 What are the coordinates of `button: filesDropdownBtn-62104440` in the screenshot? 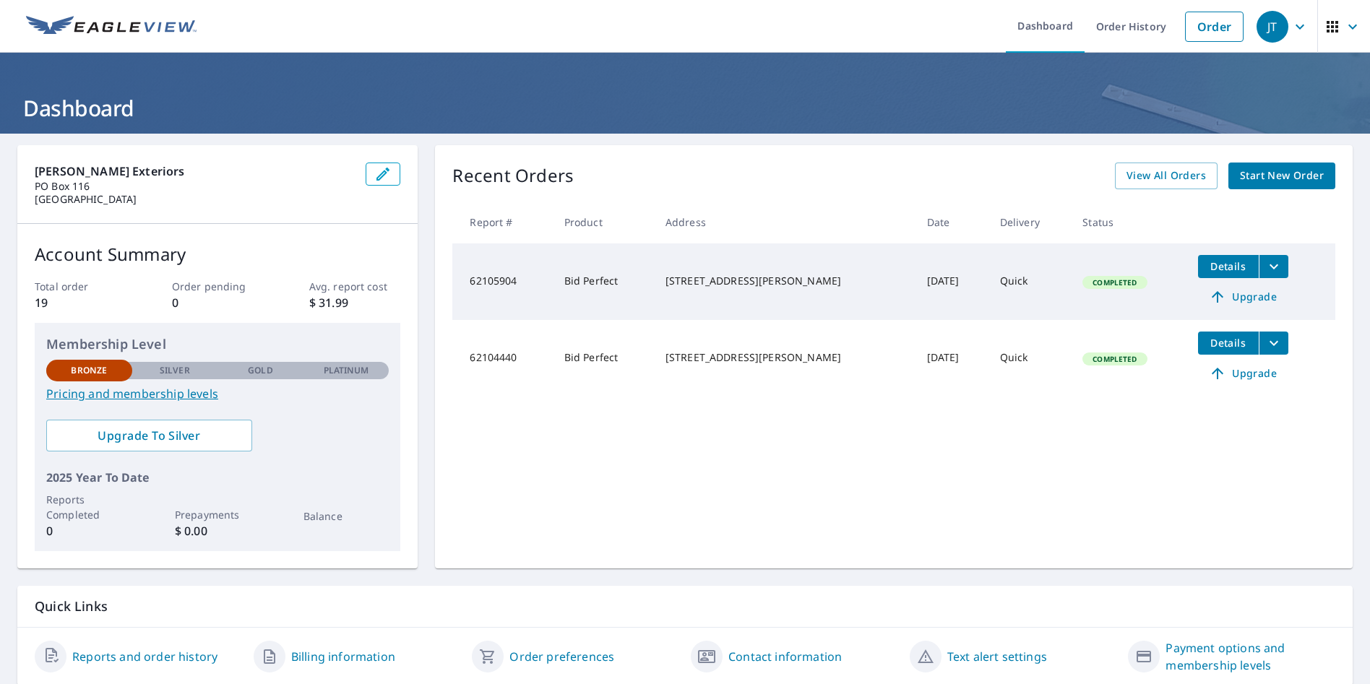 It's located at (1273, 343).